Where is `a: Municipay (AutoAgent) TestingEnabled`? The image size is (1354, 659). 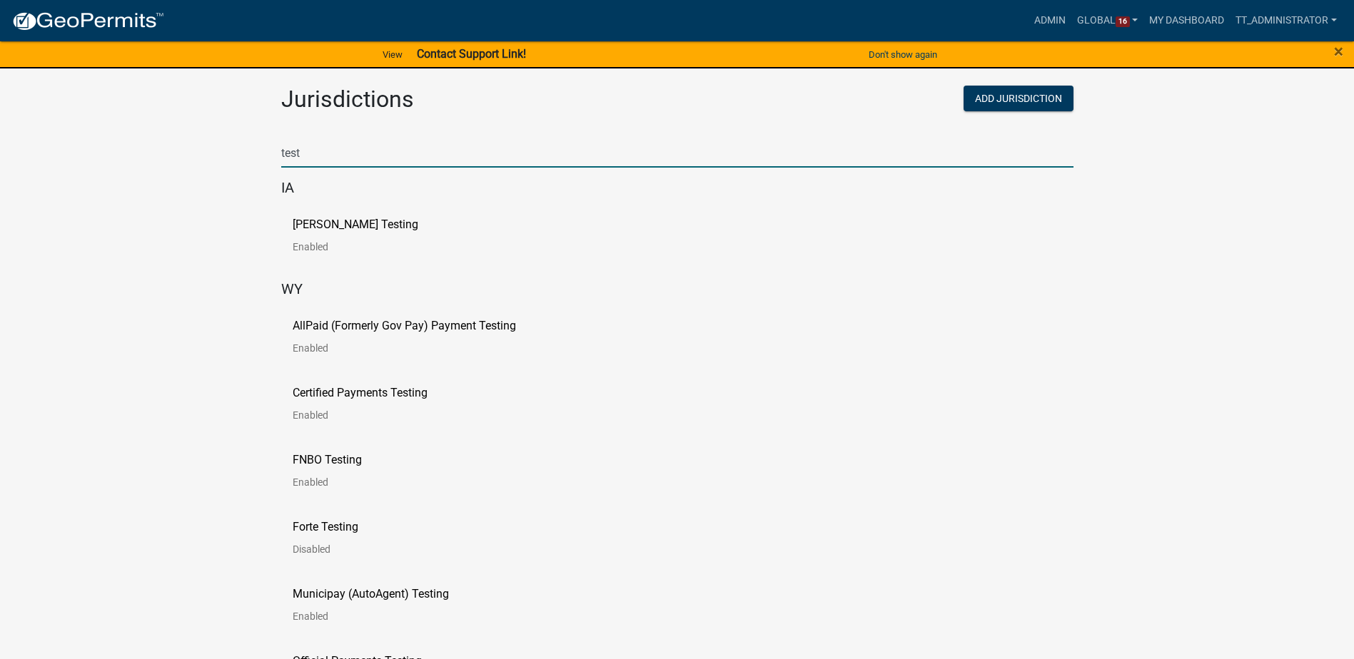
a: Municipay (AutoAgent) TestingEnabled is located at coordinates (382, 611).